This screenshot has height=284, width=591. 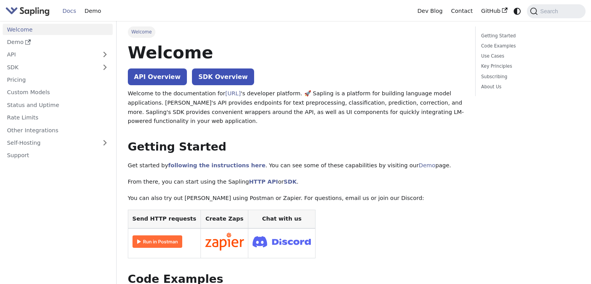 I want to click on p: Welcome to the documentation for 's developer platform. 🚀 Sapling is a platform for building lang..., so click(x=296, y=107).